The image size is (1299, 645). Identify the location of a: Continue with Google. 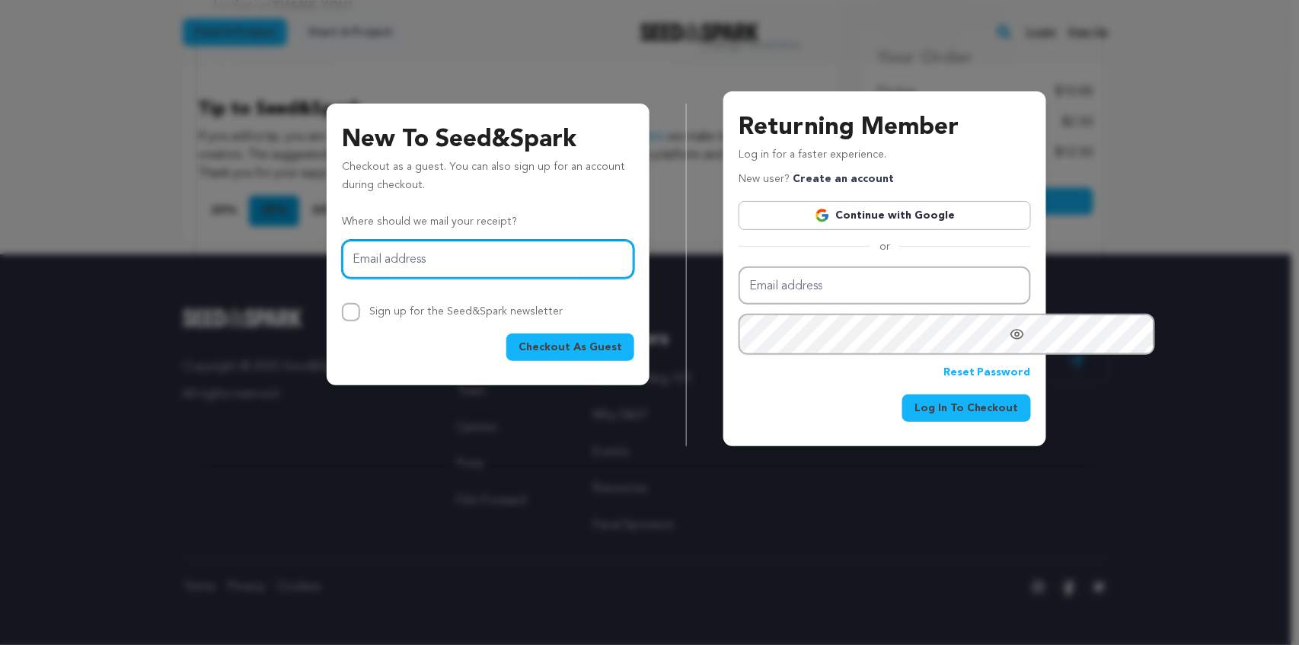
(885, 216).